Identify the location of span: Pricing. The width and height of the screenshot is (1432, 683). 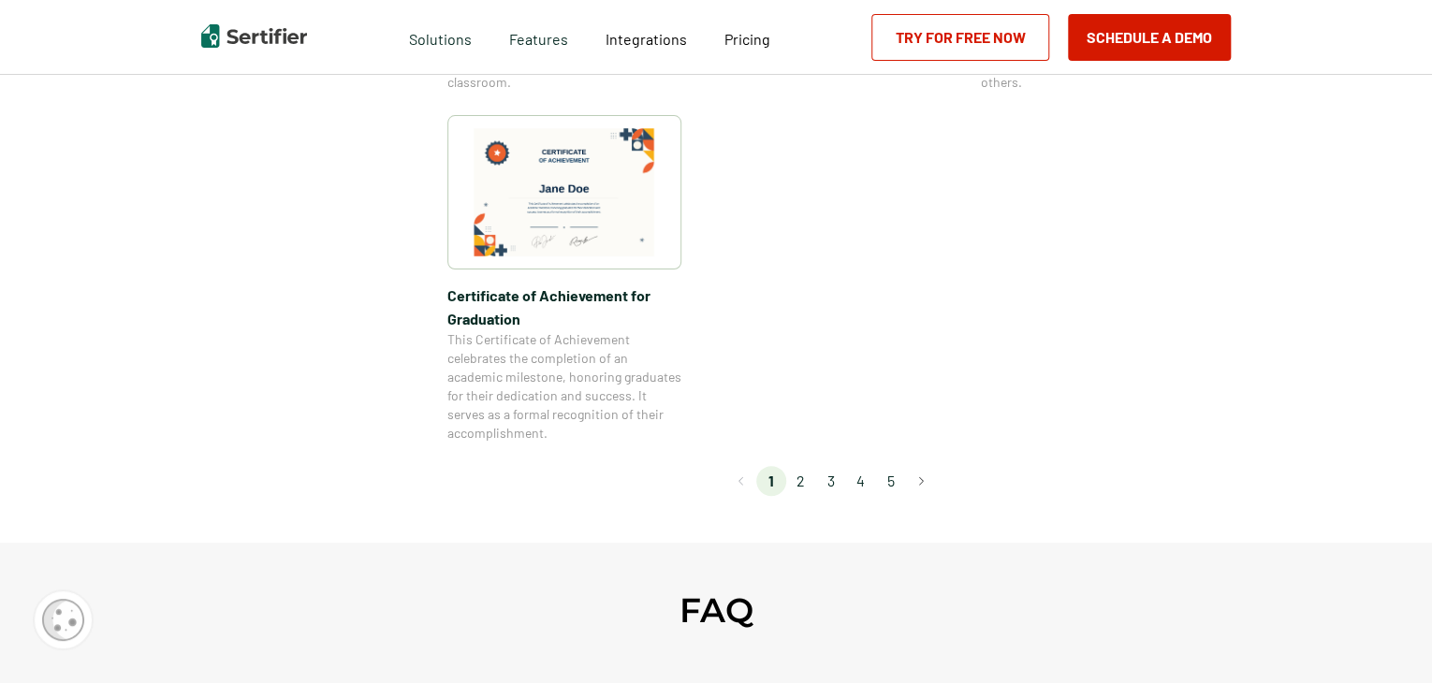
(747, 38).